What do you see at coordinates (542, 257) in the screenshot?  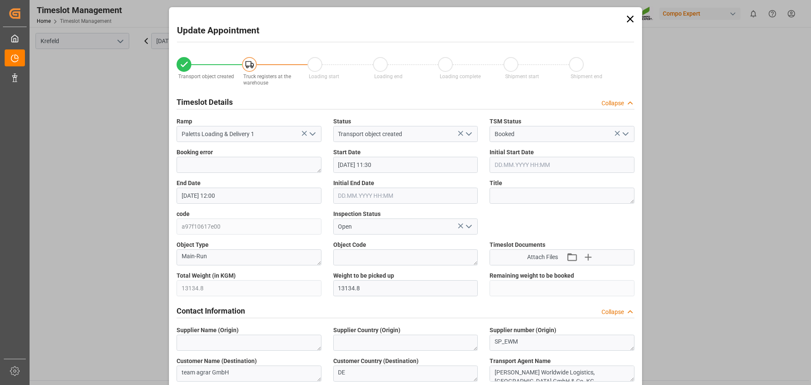 I see `span: Attach Files` at bounding box center [542, 257].